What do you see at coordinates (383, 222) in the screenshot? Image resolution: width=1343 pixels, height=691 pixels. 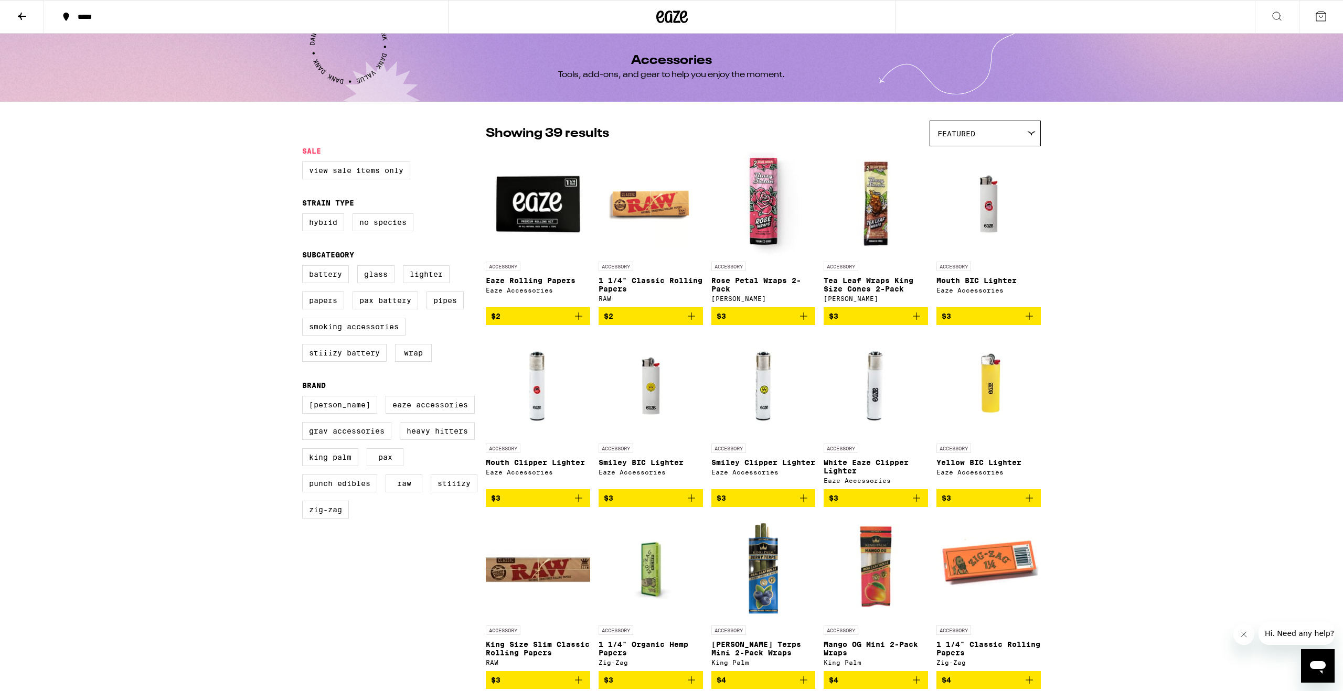 I see `label: No Species` at bounding box center [383, 222].